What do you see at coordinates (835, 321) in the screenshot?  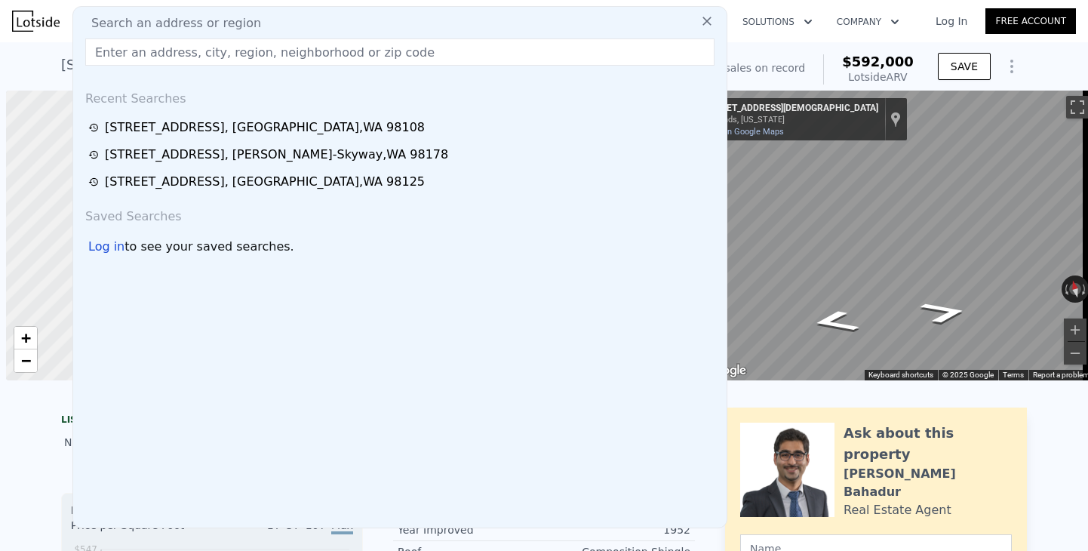 I see `path: Go West, 236th St SW` at bounding box center [835, 321].